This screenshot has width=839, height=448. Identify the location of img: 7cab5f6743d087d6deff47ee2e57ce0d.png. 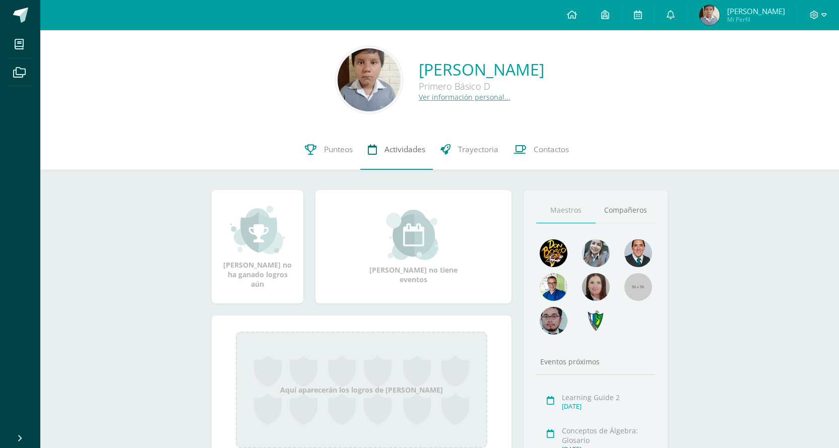
(596, 321).